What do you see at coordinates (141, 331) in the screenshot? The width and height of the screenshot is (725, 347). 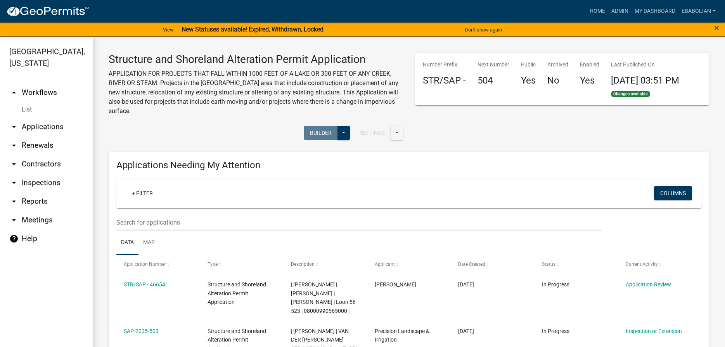 I see `a: SAP-2025-503` at bounding box center [141, 331].